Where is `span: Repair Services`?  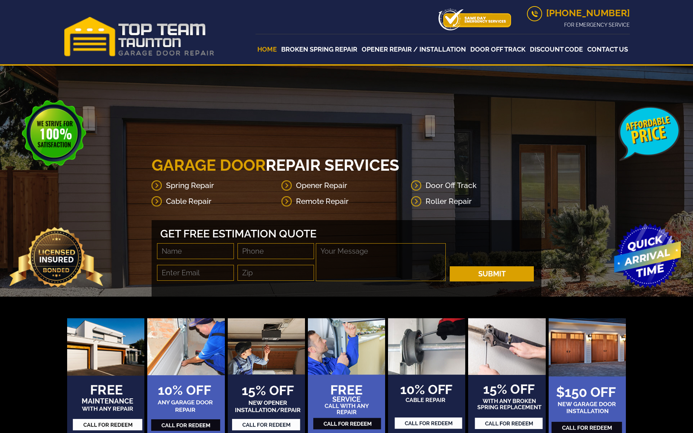
span: Repair Services is located at coordinates (333, 165).